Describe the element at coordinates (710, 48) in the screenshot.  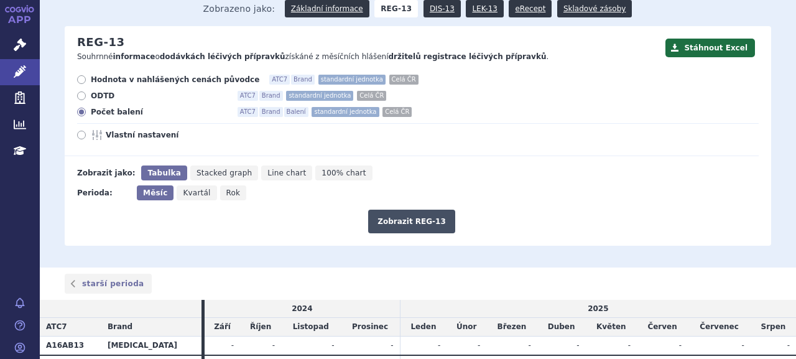
I see `button: Stáhnout Excel` at that location.